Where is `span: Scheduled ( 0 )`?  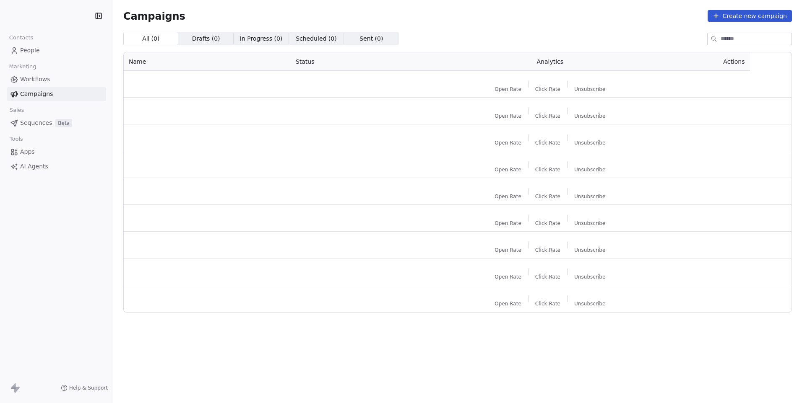
span: Scheduled ( 0 ) is located at coordinates (316, 39).